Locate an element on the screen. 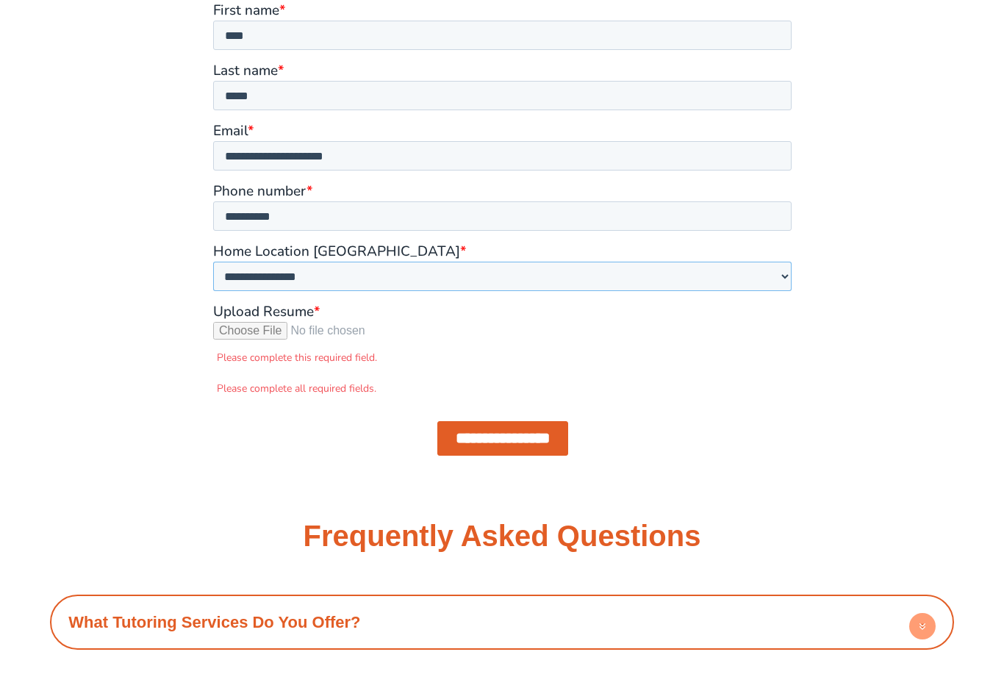 The image size is (1004, 674). a: What Tutoring Services Do You Offer? is located at coordinates (214, 622).